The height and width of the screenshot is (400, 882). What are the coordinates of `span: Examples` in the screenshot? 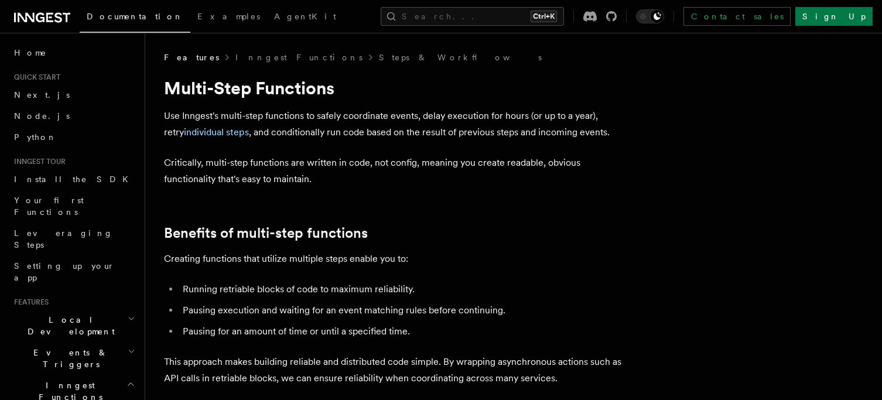 It's located at (228, 16).